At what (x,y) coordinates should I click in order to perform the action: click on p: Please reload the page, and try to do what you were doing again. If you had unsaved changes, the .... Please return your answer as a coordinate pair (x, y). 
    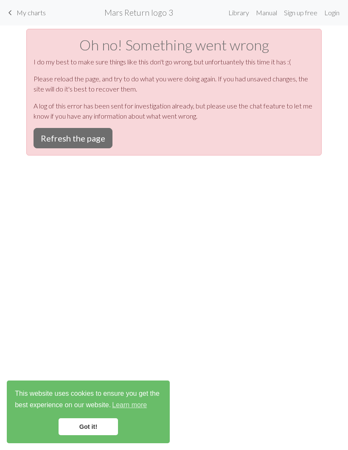
    Looking at the image, I should click on (174, 84).